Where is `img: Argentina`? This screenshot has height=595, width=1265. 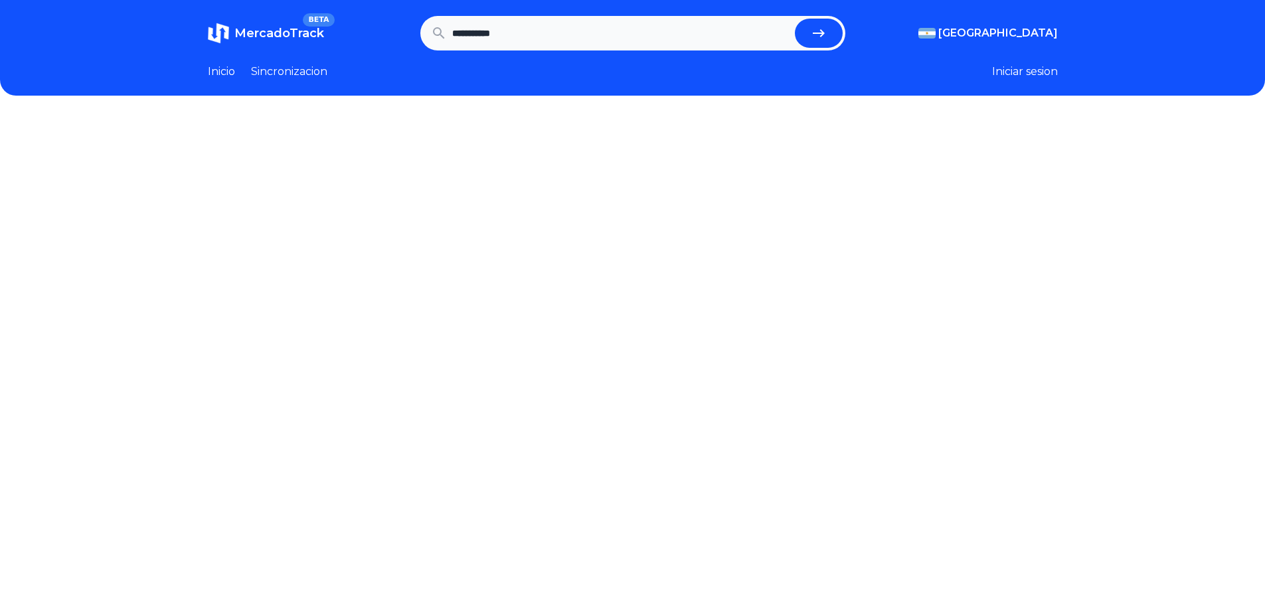 img: Argentina is located at coordinates (927, 33).